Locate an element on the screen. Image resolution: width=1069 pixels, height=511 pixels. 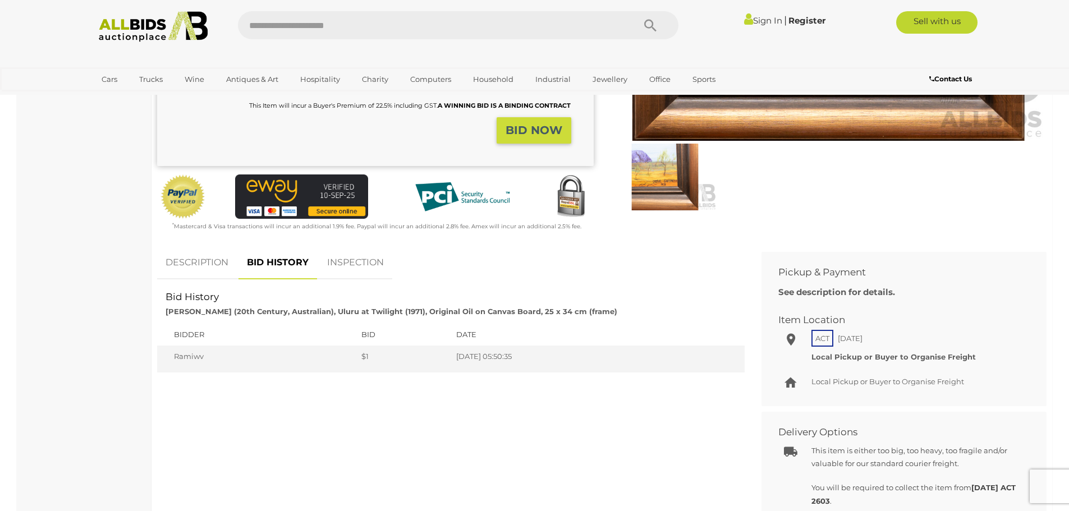
th: Bid is located at coordinates (403, 334).